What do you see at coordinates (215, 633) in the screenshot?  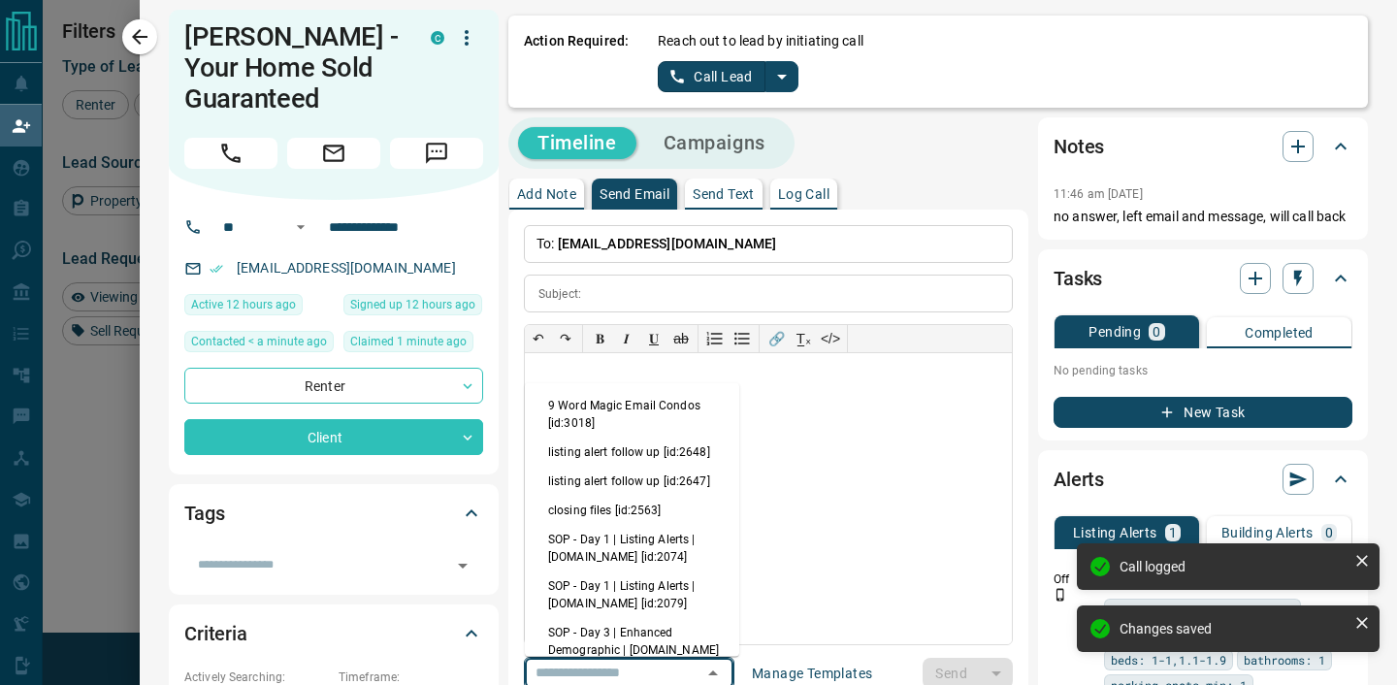 I see `h2: Criteria` at bounding box center [215, 633].